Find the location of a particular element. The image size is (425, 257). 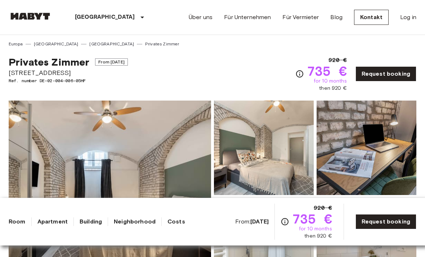

a: Blog is located at coordinates (336, 17).